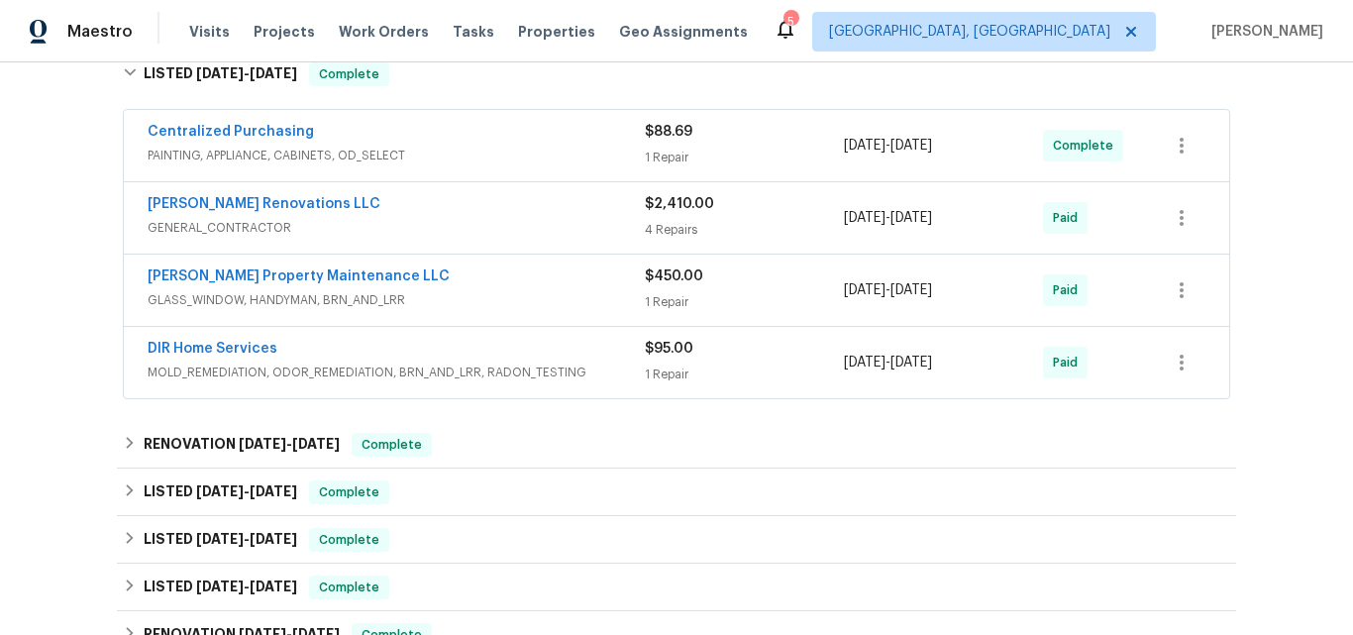 The height and width of the screenshot is (635, 1353). What do you see at coordinates (474, 32) in the screenshot?
I see `span: Tasks` at bounding box center [474, 32].